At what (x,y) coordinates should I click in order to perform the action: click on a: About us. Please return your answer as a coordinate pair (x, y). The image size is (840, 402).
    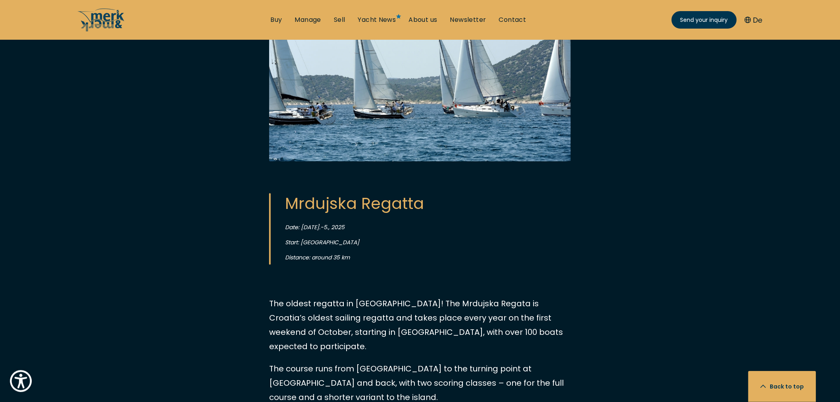
    Looking at the image, I should click on (423, 20).